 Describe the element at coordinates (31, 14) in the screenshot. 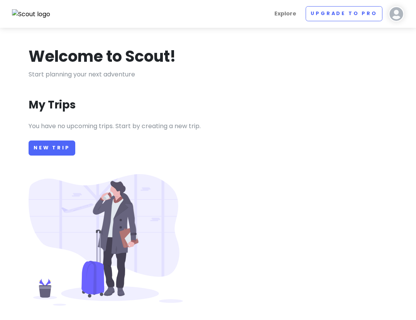

I see `img: Scout logo` at that location.